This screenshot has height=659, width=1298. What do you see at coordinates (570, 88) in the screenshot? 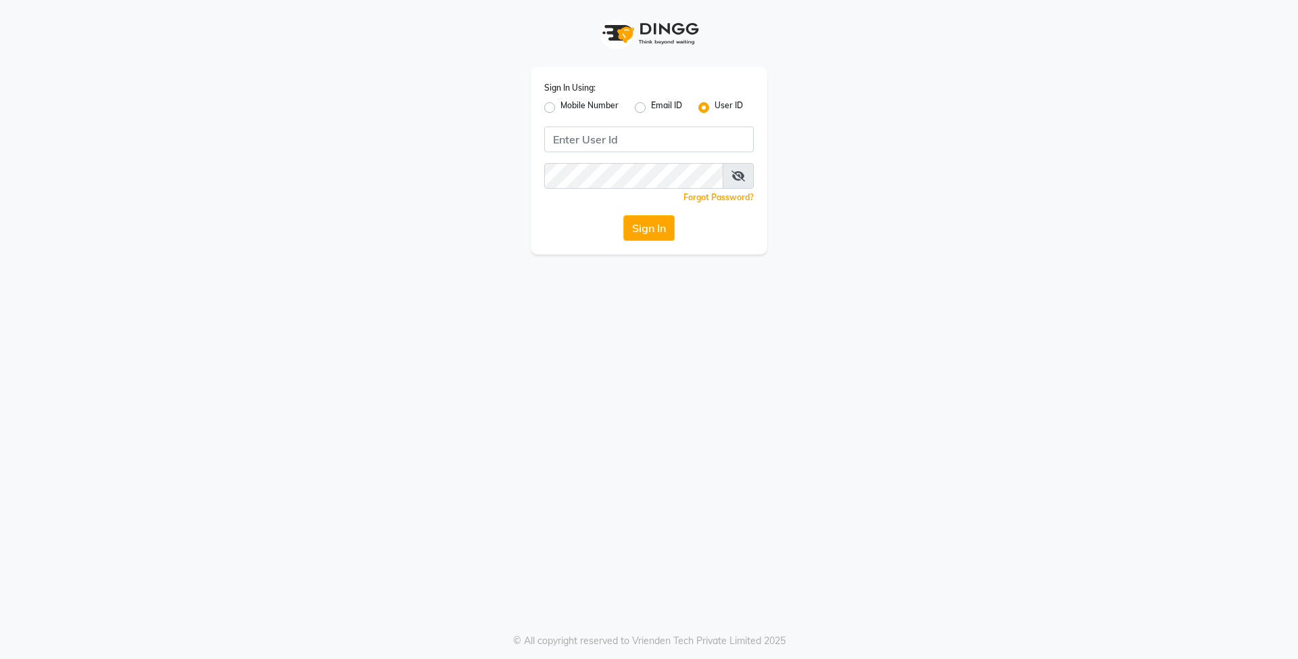
I see `label: Sign In Using:` at bounding box center [570, 88].